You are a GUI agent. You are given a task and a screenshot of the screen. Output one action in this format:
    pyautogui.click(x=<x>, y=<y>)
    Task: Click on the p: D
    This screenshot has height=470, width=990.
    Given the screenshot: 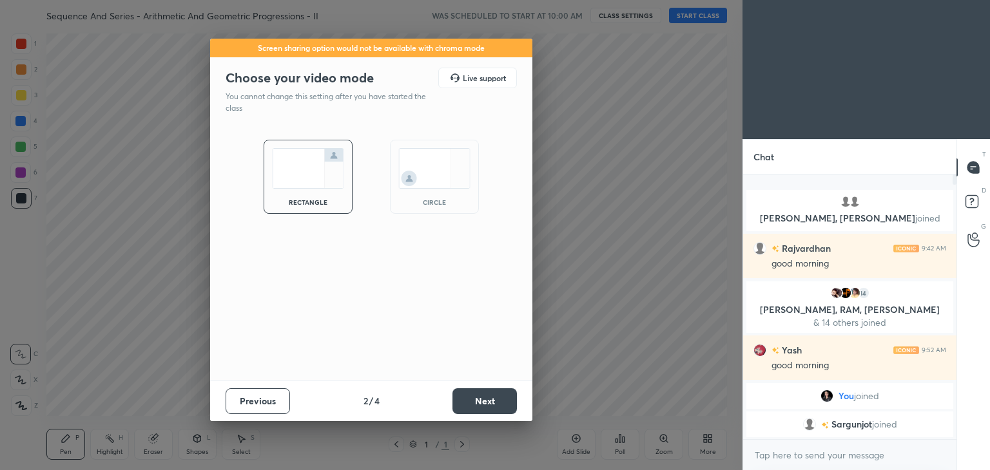 What is the action you would take?
    pyautogui.click(x=983, y=190)
    